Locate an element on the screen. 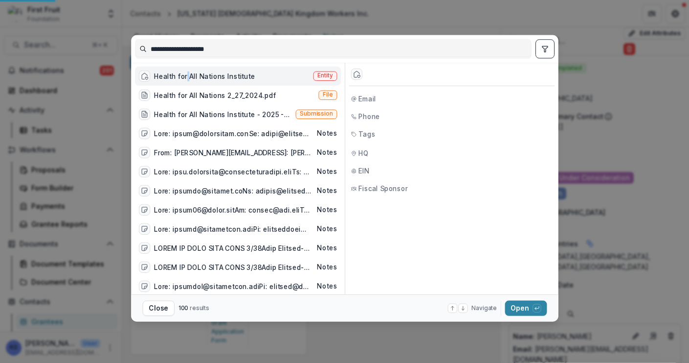 The width and height of the screenshot is (689, 363). div: Lore: ipsumdol@sitametcon.adiPi: elitsed@d4eiusmo.temPorinci: Utlab Etdol Magna-alIq En, Adminimv... is located at coordinates (234, 286).